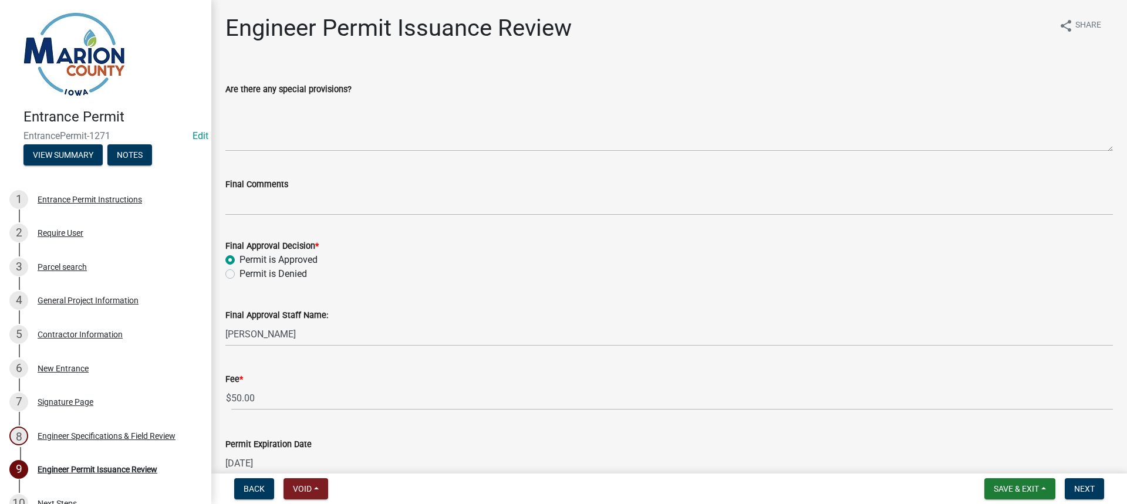 The width and height of the screenshot is (1127, 504). What do you see at coordinates (1084, 489) in the screenshot?
I see `span: Next` at bounding box center [1084, 489].